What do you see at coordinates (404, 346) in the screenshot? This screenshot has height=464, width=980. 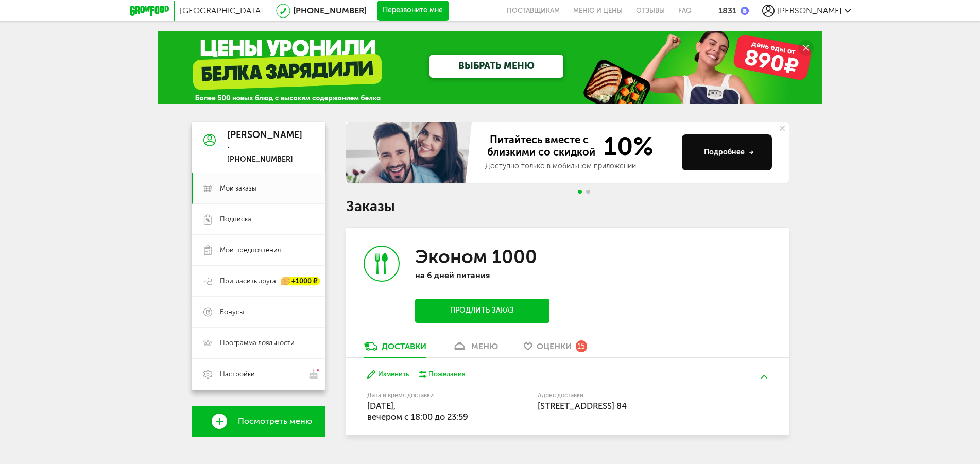 I see `div: Доставки` at bounding box center [404, 346].